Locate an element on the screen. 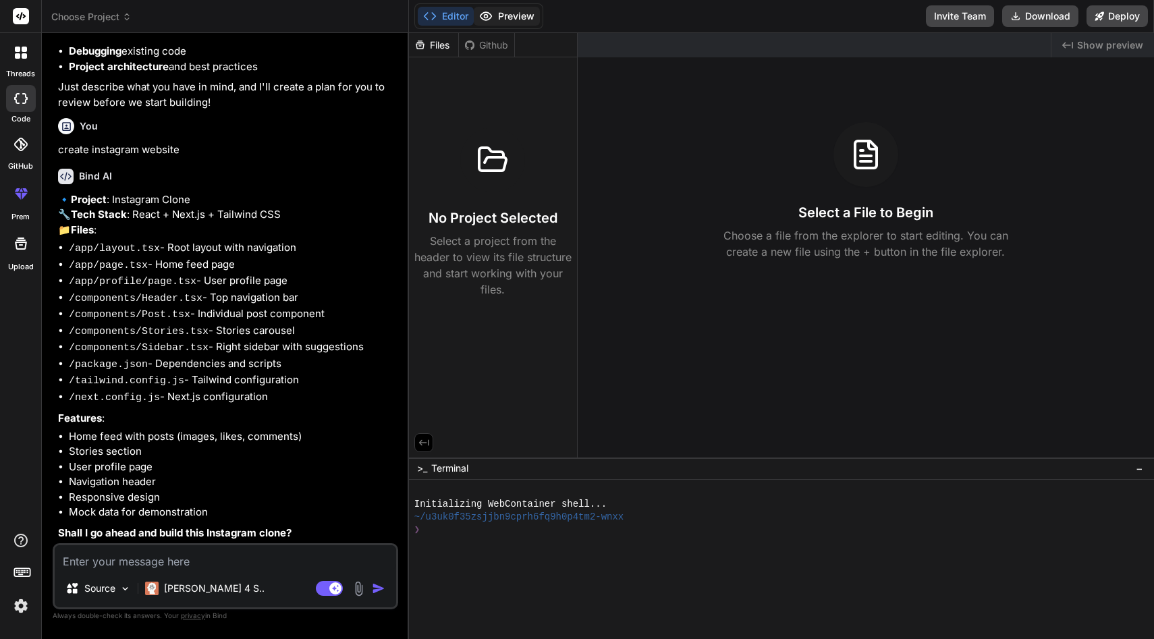 This screenshot has height=639, width=1154. li: Mock data for demonstration is located at coordinates (232, 512).